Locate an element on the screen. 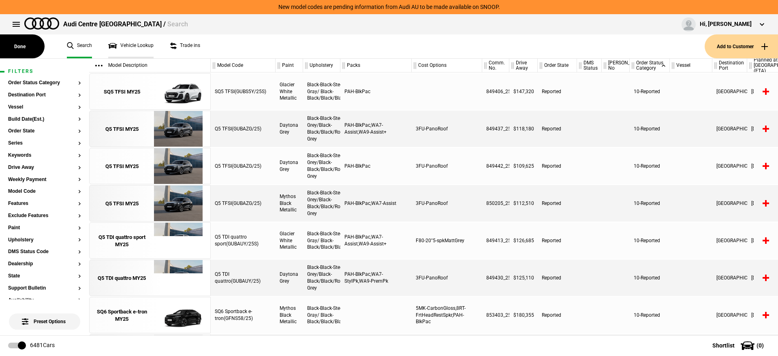 Image resolution: width=778 pixels, height=356 pixels. div: 849442_25 is located at coordinates (496, 166).